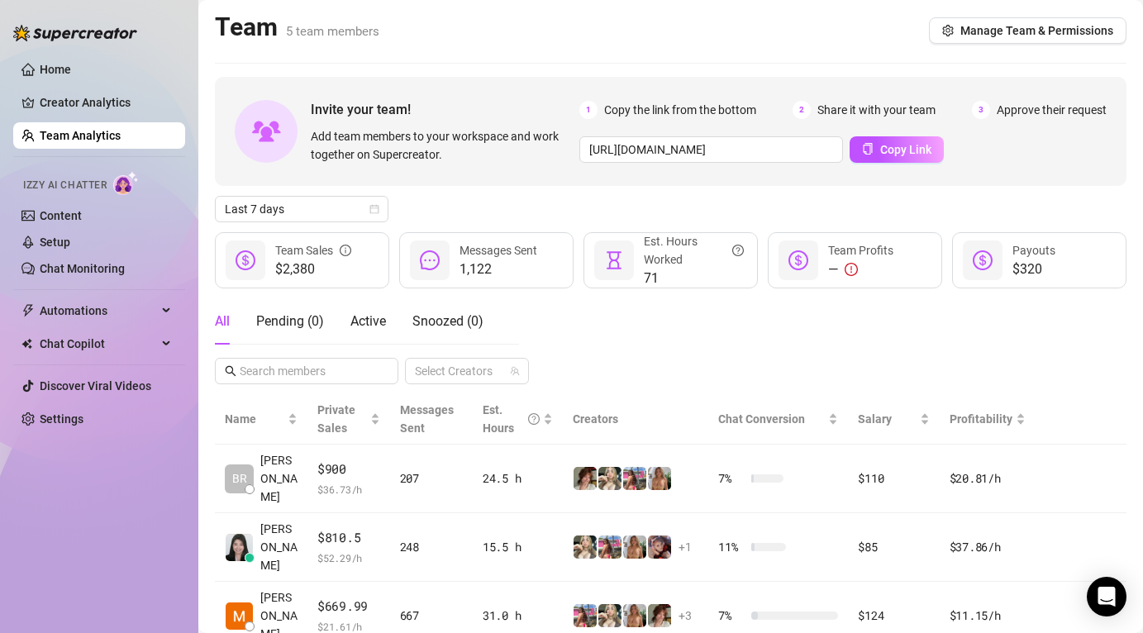  I want to click on div: Open Intercom Messenger, so click(1106, 596).